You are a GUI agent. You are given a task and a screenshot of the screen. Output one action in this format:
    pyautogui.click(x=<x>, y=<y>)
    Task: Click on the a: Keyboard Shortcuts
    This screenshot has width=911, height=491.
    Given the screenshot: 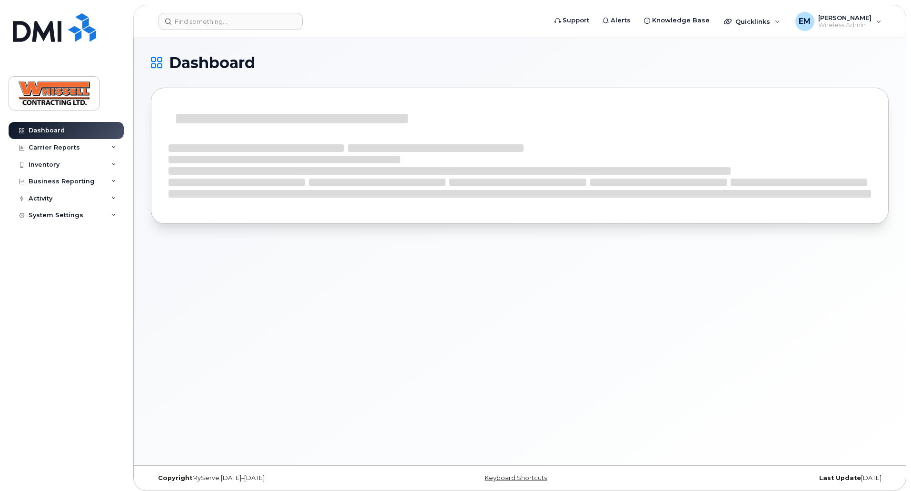 What is the action you would take?
    pyautogui.click(x=516, y=477)
    